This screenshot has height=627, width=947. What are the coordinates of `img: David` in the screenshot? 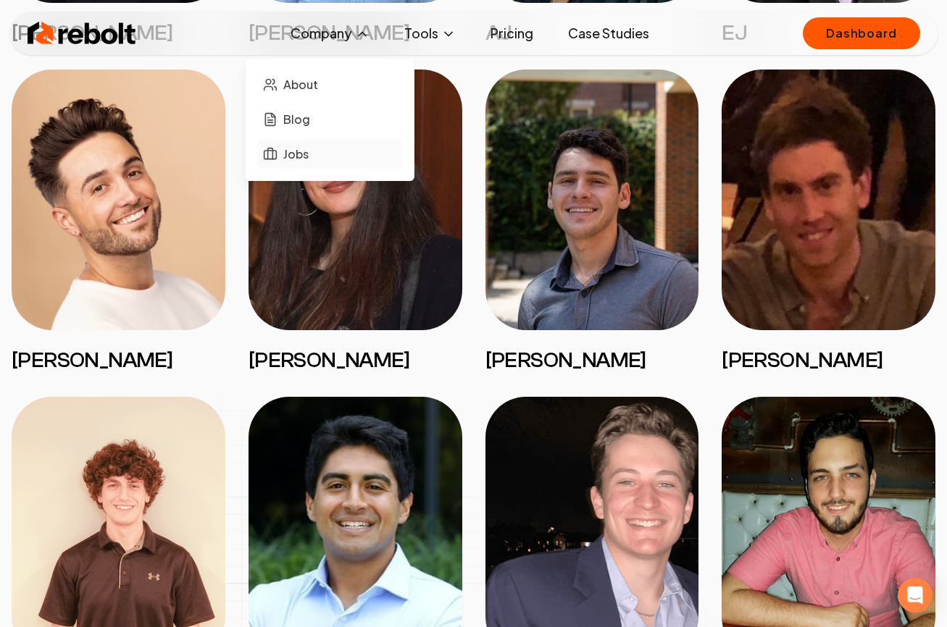 It's located at (118, 200).